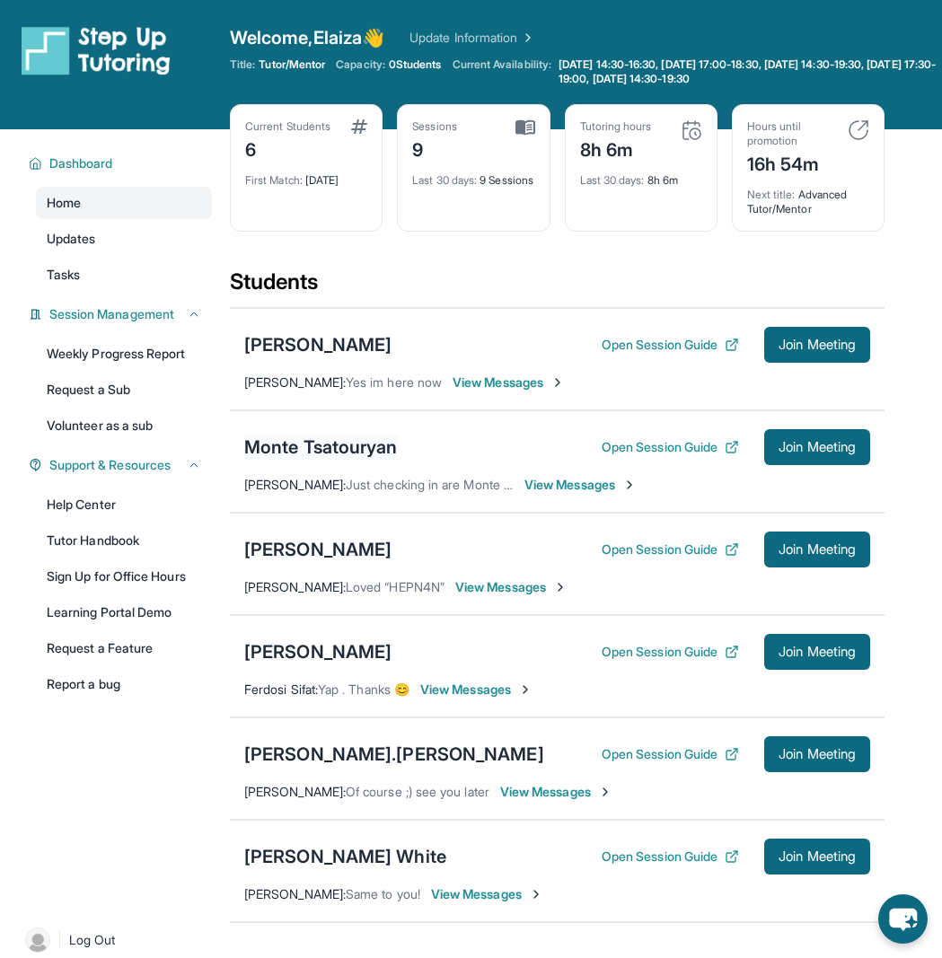 The height and width of the screenshot is (958, 942). What do you see at coordinates (360, 65) in the screenshot?
I see `span: Capacity:` at bounding box center [360, 65].